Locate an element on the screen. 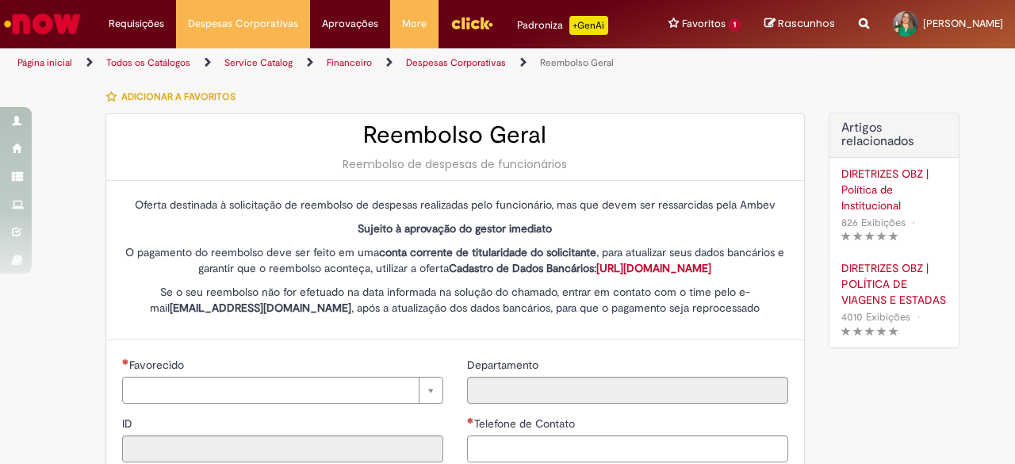  h2: Reembolso Geral is located at coordinates (455, 135).